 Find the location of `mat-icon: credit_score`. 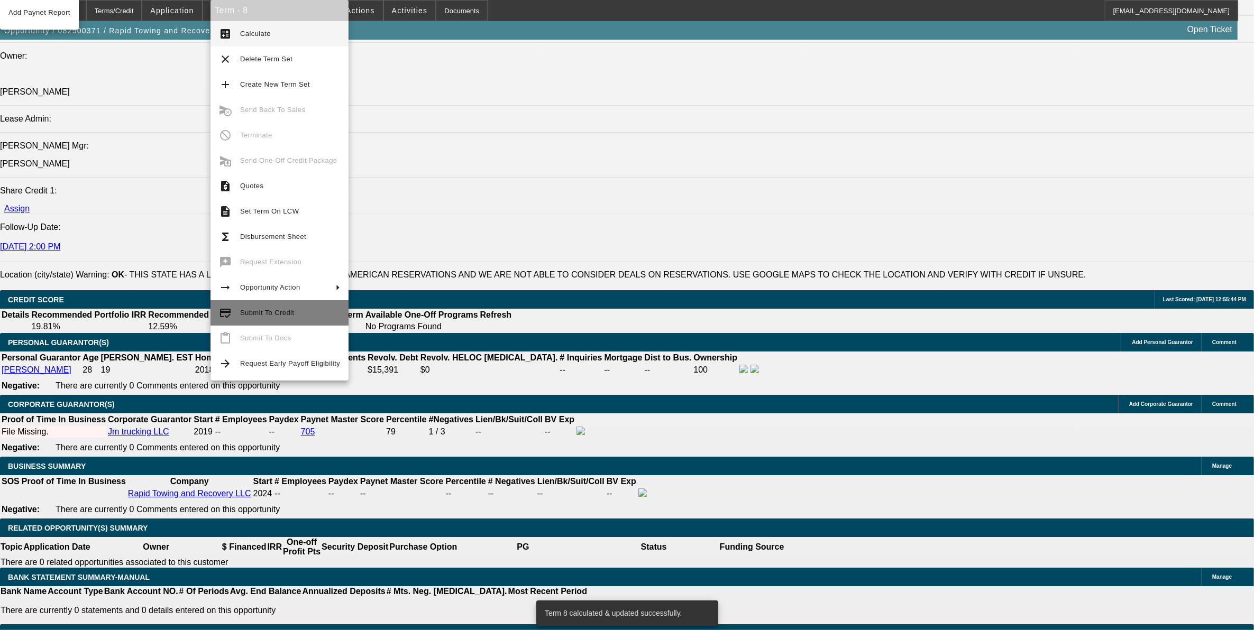

mat-icon: credit_score is located at coordinates (225, 313).